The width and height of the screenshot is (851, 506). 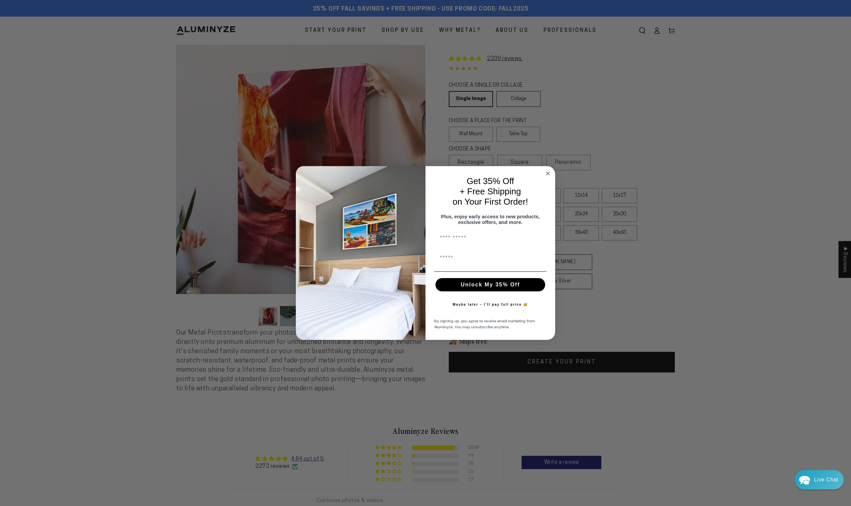 I want to click on div: Chat widget toggle, so click(x=819, y=480).